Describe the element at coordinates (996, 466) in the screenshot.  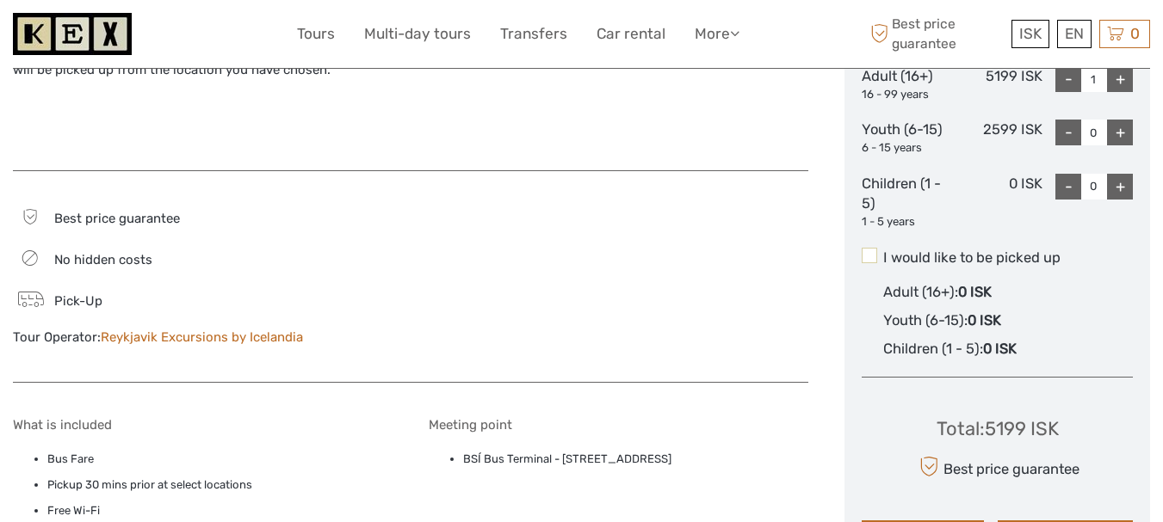
I see `div: Best price guarantee` at that location.